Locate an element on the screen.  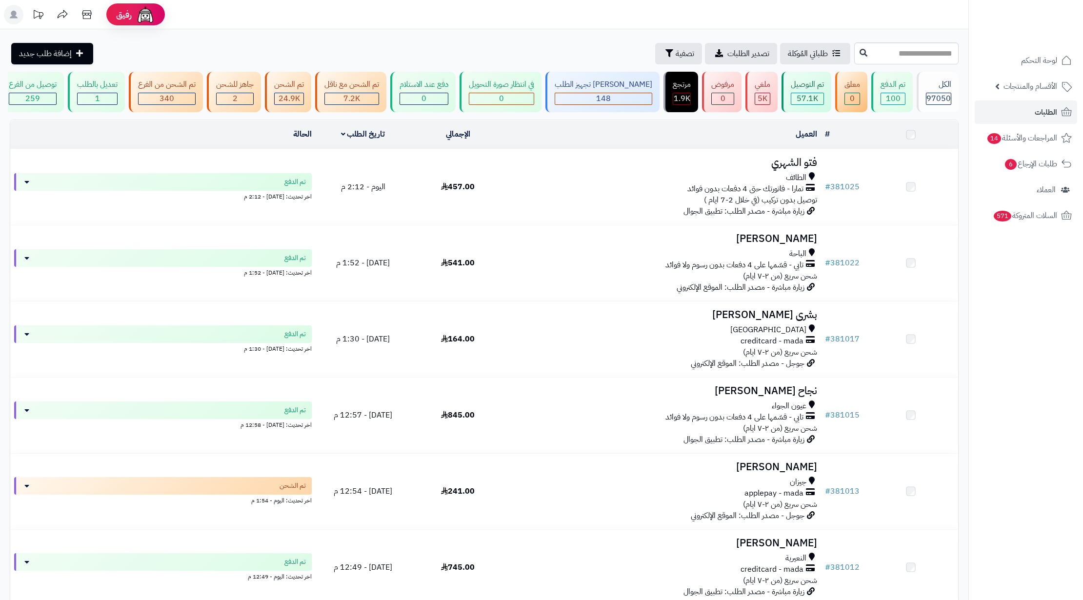
a: طلباتي المُوكلة is located at coordinates (815, 54).